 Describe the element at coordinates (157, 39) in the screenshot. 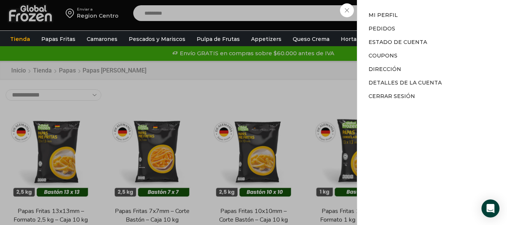

I see `a: Pescados y Mariscos` at that location.